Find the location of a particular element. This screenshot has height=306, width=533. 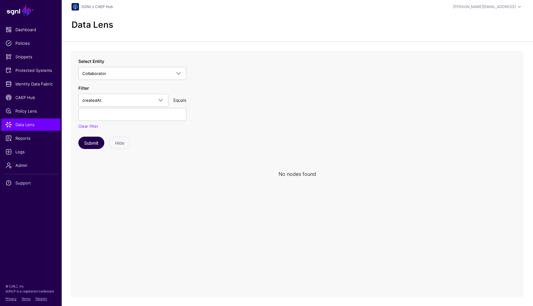

div: Equals is located at coordinates (180, 100).